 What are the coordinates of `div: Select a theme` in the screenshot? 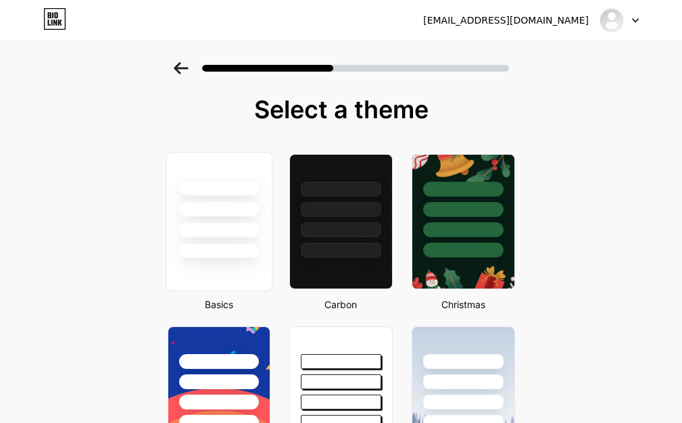 It's located at (341, 110).